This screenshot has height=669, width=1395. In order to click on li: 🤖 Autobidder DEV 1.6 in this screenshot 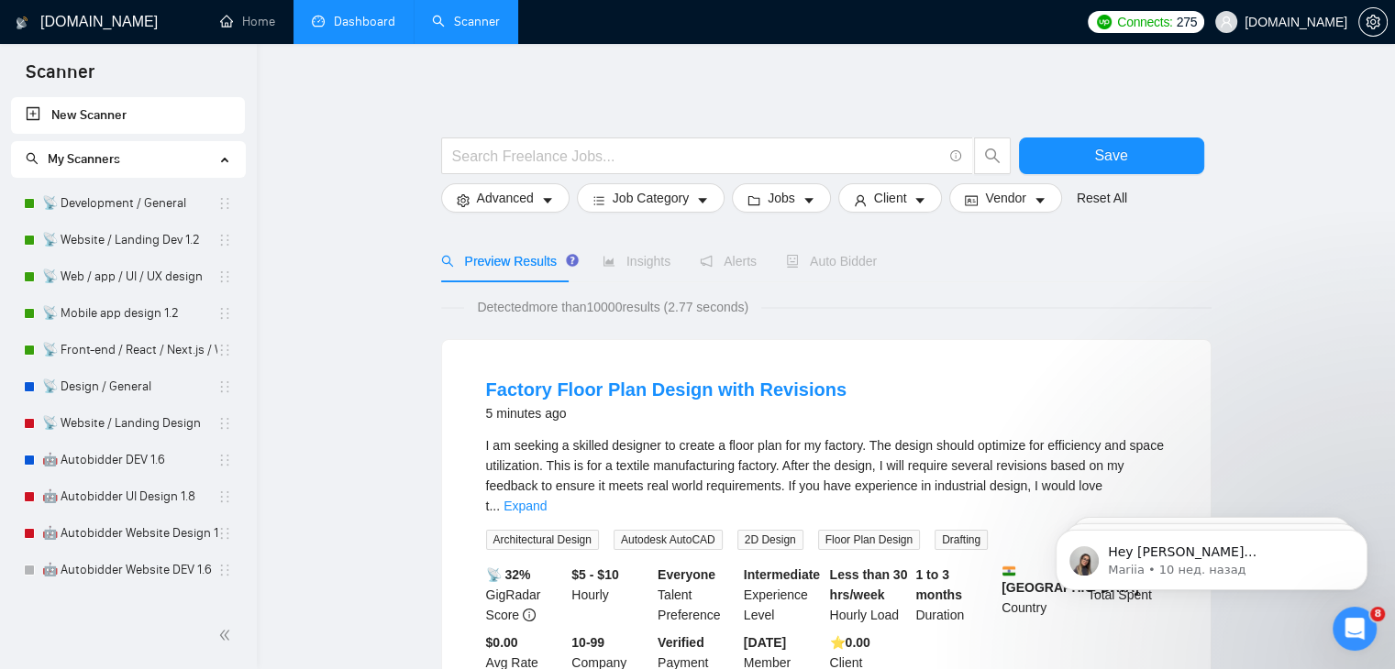, I will do `click(127, 460)`.